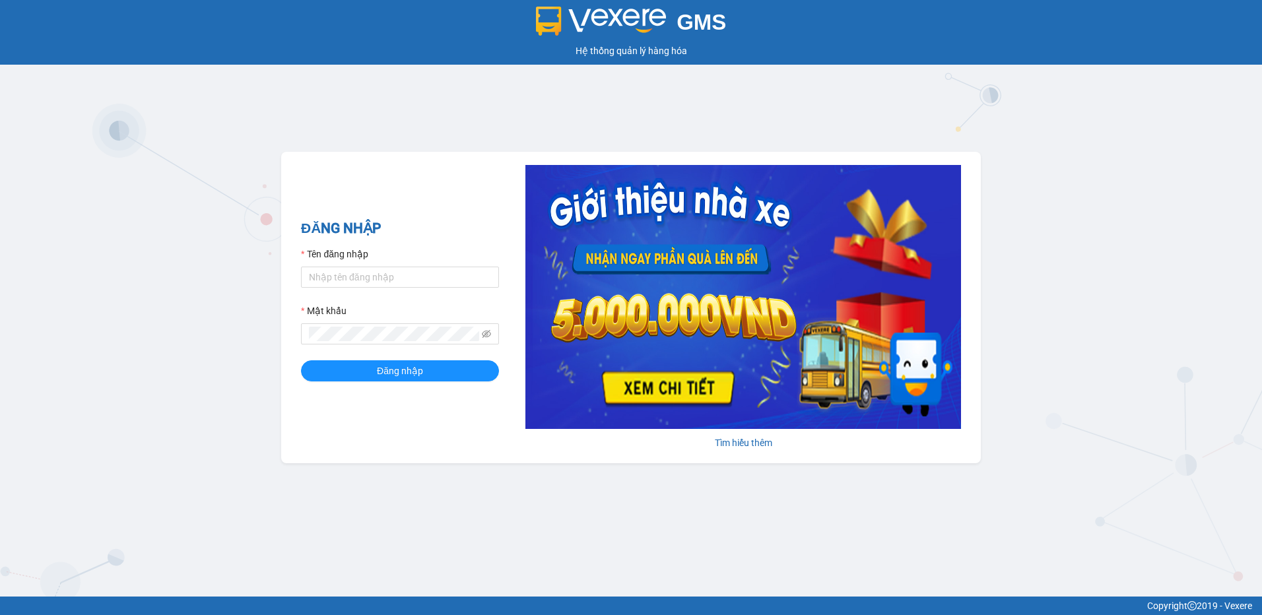  Describe the element at coordinates (601, 21) in the screenshot. I see `img: logo 2` at that location.